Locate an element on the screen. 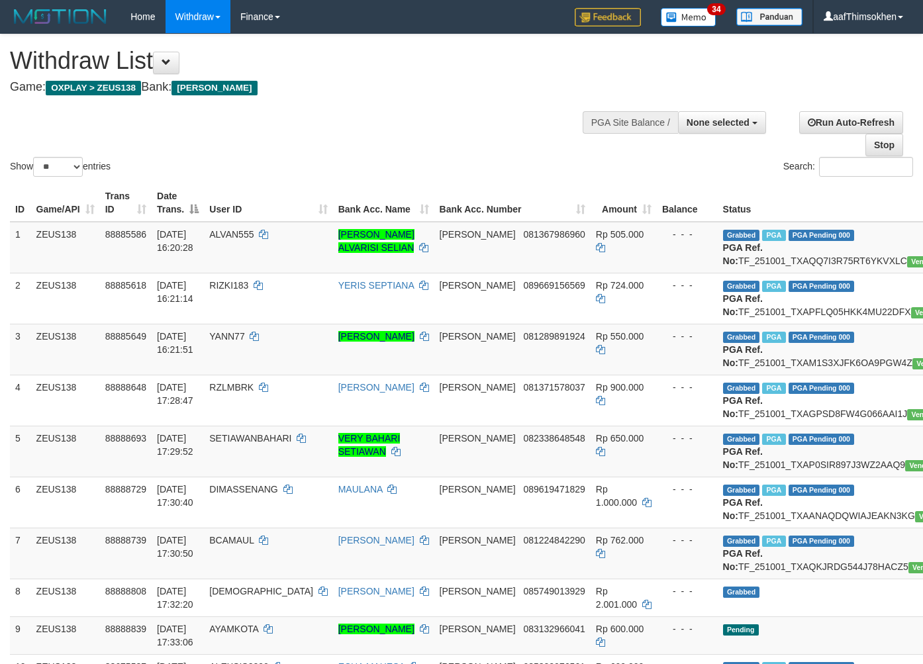  td: 2 is located at coordinates (21, 298).